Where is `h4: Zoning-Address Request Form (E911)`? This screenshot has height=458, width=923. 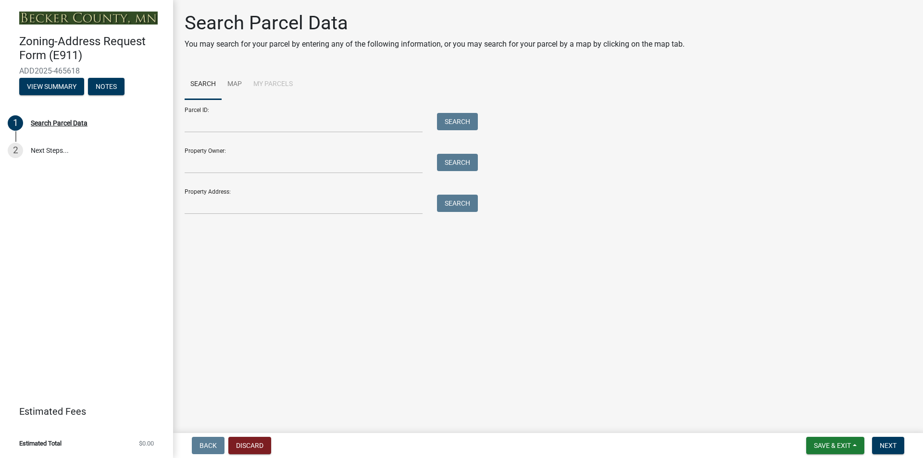 h4: Zoning-Address Request Form (E911) is located at coordinates (92, 49).